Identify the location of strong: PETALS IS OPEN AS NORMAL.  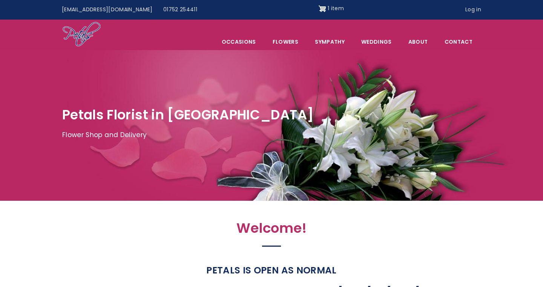
(271, 270).